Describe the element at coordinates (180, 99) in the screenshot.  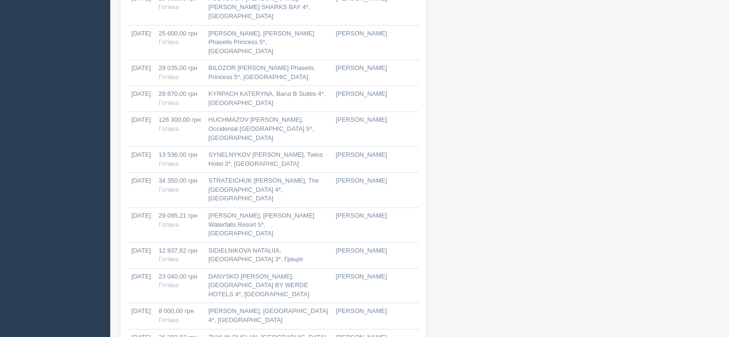
I see `td: 28 870,00 грн` at that location.